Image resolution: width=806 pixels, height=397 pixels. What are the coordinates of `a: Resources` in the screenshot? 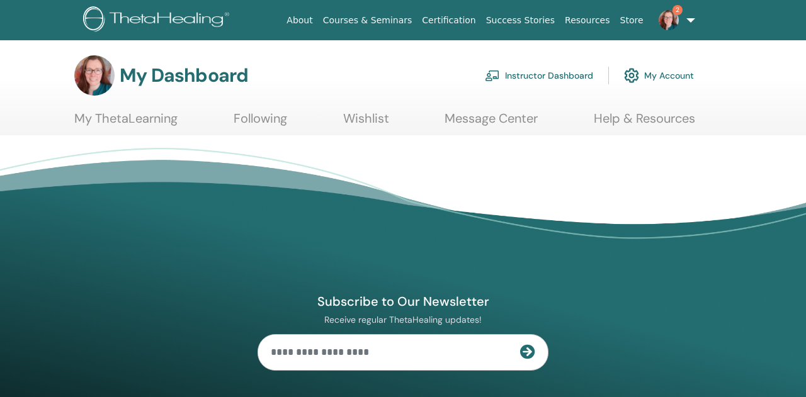 It's located at (587, 20).